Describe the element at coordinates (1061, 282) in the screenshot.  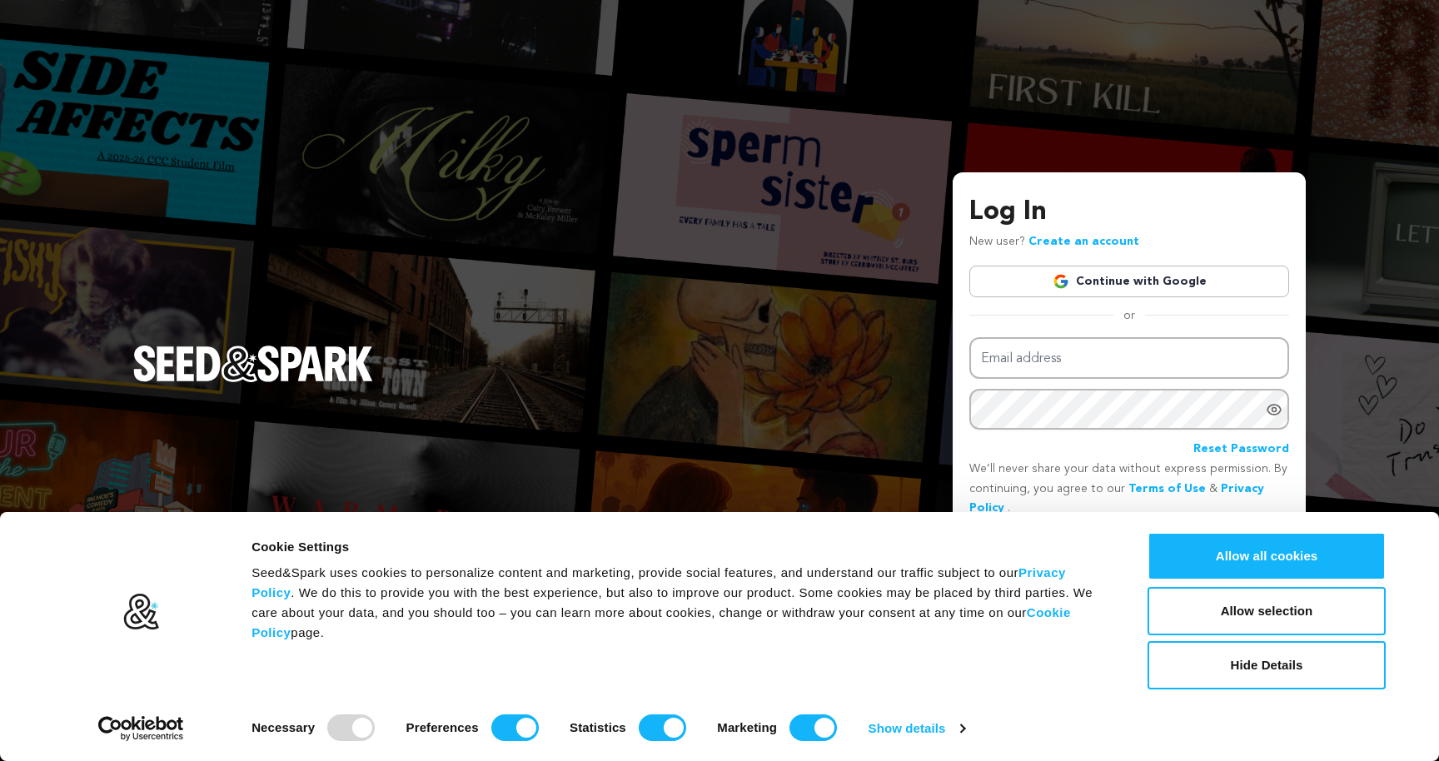
I see `img: Google logo` at that location.